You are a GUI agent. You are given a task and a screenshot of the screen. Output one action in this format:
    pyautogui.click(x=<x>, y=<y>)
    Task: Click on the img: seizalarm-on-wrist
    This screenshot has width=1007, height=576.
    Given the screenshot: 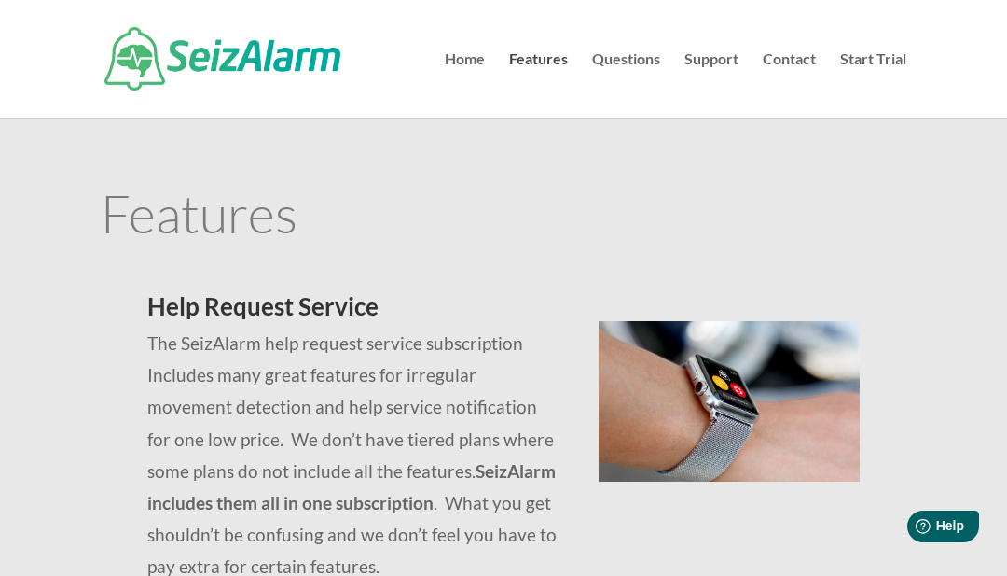 What is the action you would take?
    pyautogui.click(x=729, y=401)
    